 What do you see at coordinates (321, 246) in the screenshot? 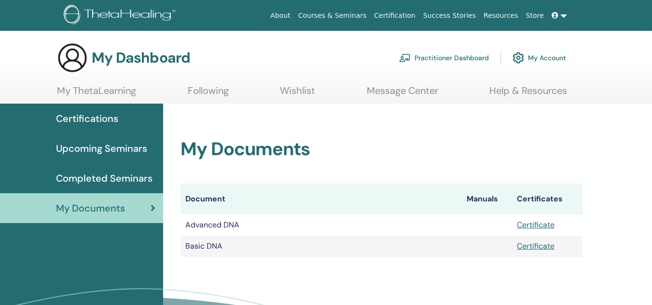
I see `td: Basic DNA` at bounding box center [321, 246].